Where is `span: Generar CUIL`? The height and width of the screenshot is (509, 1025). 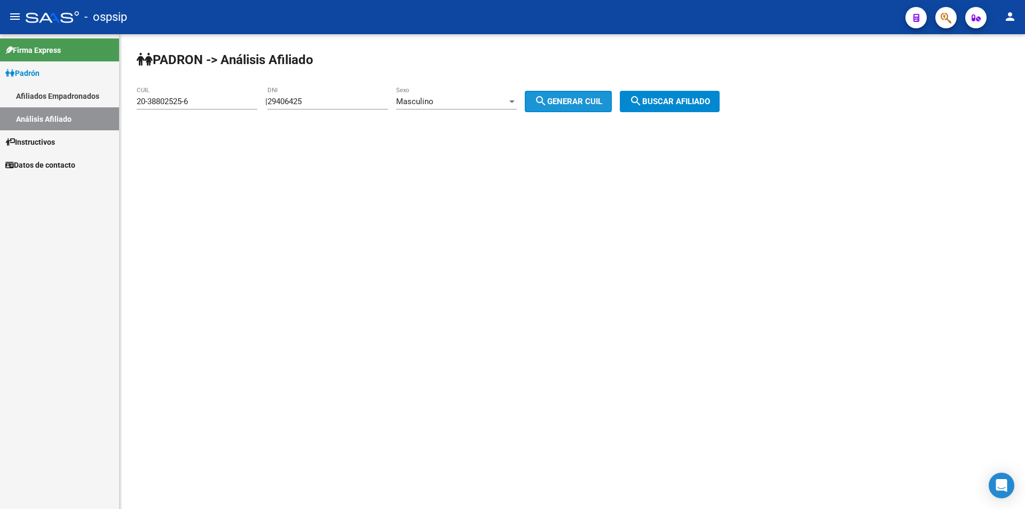
span: Generar CUIL is located at coordinates (568, 101).